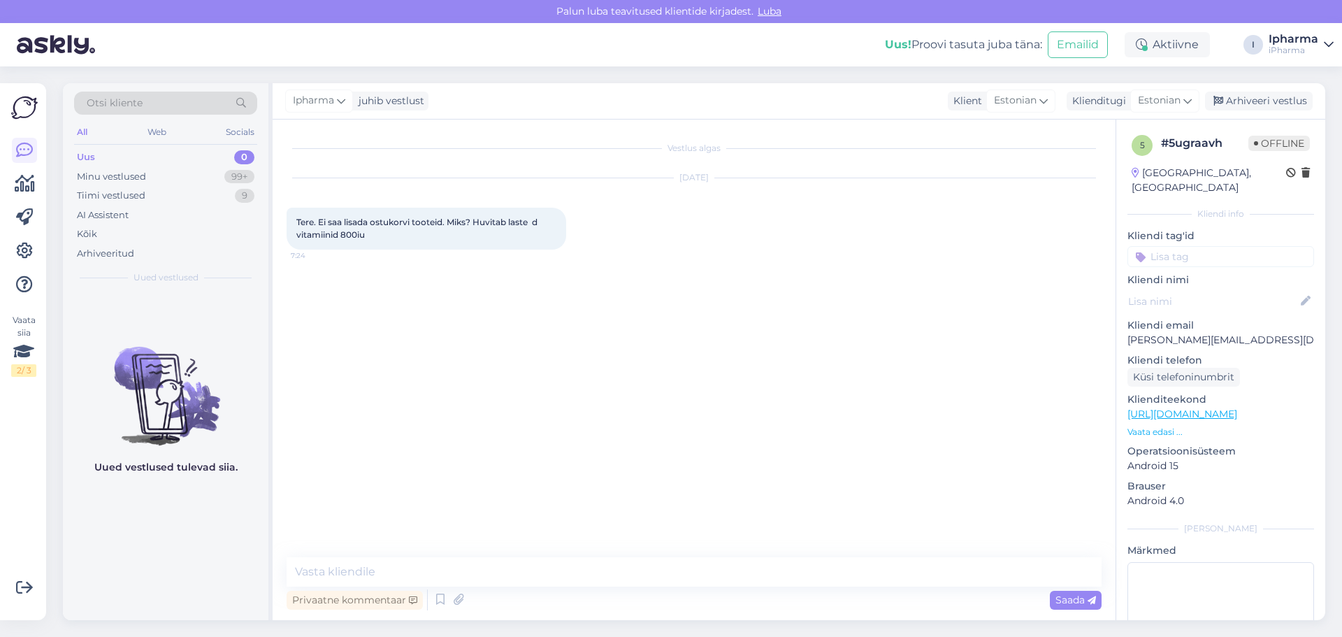 This screenshot has height=637, width=1342. I want to click on div: Aktiivne, so click(1167, 45).